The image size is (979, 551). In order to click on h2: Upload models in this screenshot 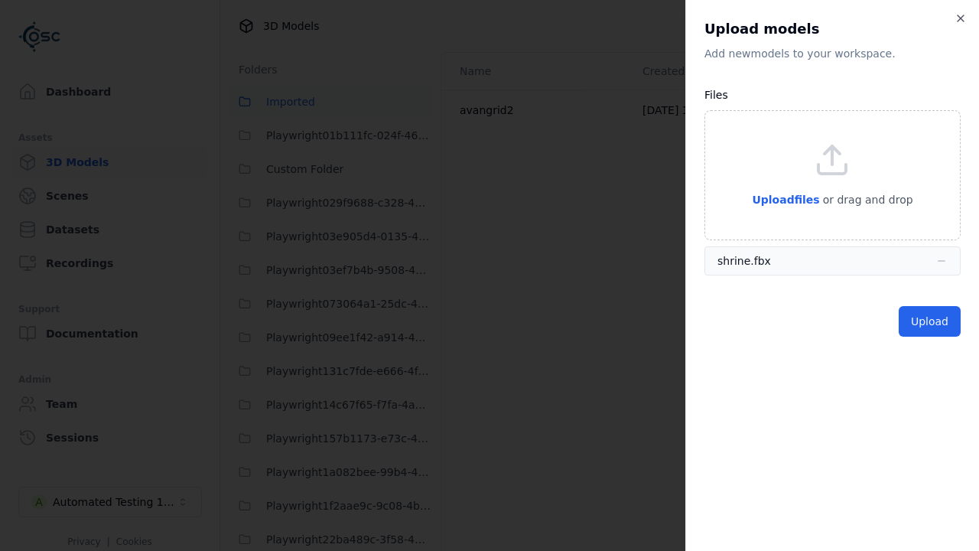, I will do `click(832, 29)`.